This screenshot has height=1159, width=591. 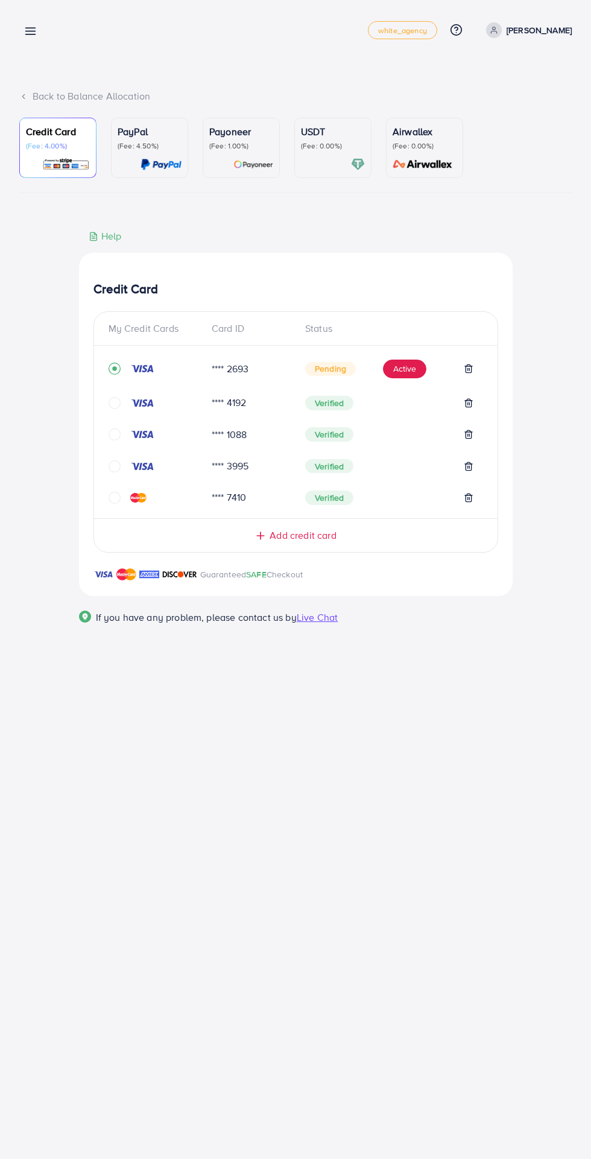 I want to click on p: Airwallex, so click(x=425, y=131).